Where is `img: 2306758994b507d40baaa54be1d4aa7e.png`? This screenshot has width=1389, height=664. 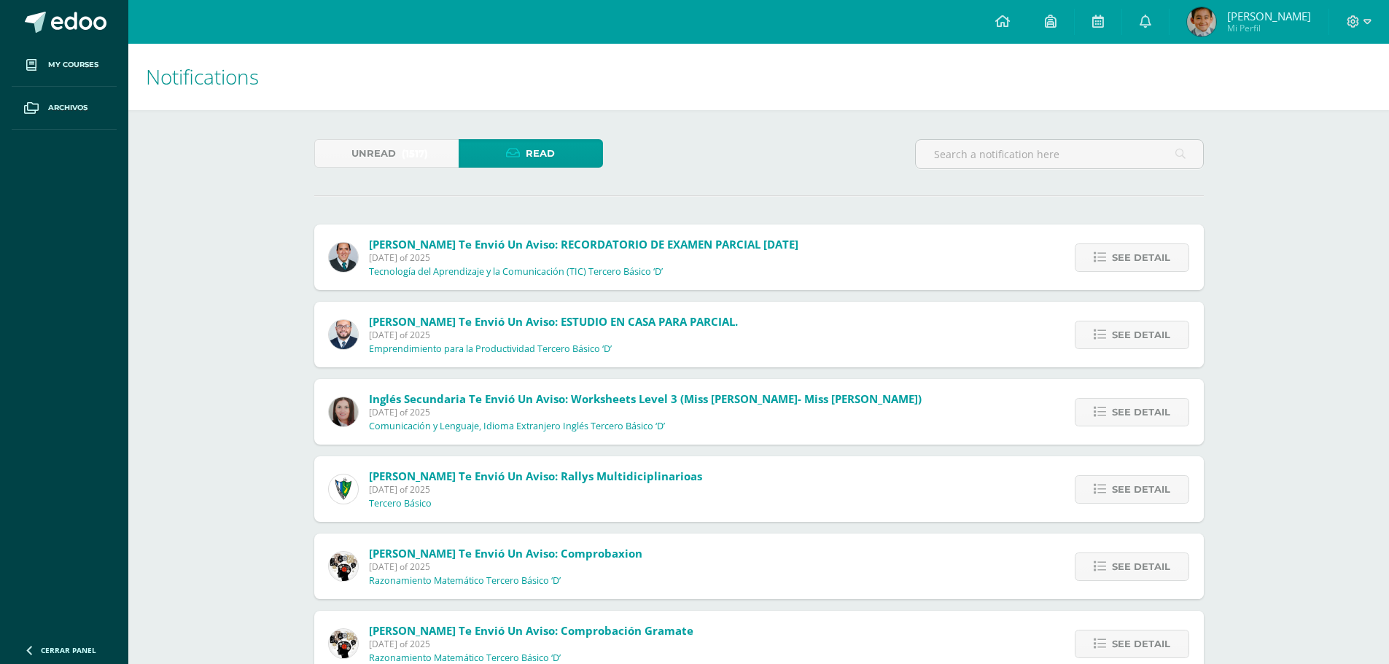
img: 2306758994b507d40baaa54be1d4aa7e.png is located at coordinates (343, 257).